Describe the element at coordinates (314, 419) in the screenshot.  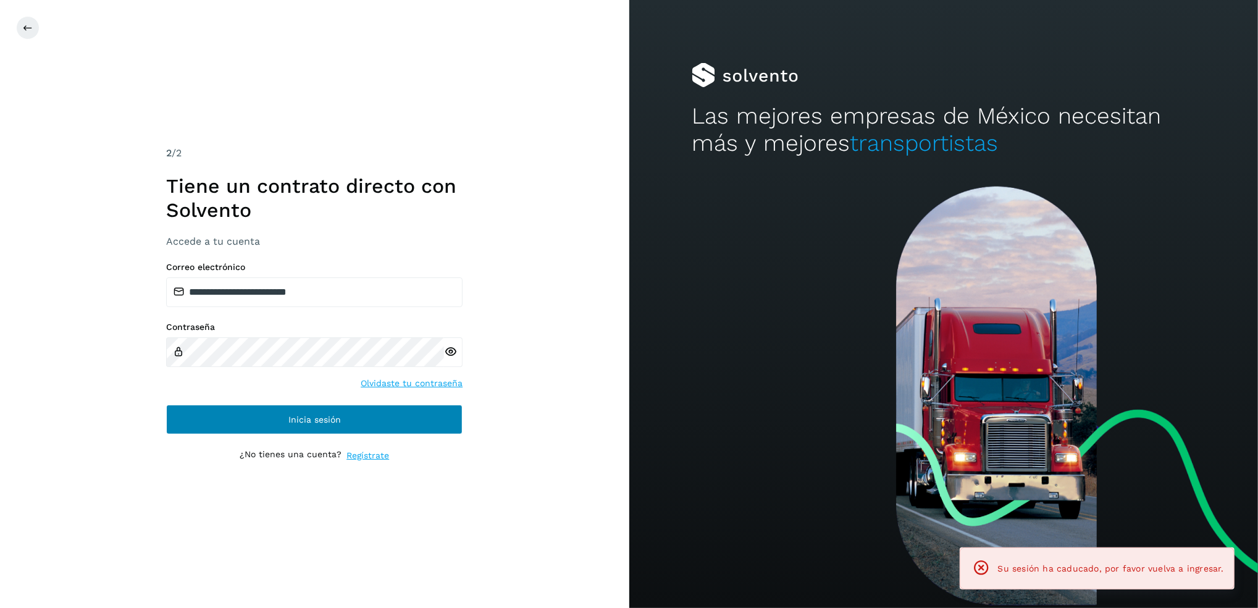
I see `button: Inicia sesión` at that location.